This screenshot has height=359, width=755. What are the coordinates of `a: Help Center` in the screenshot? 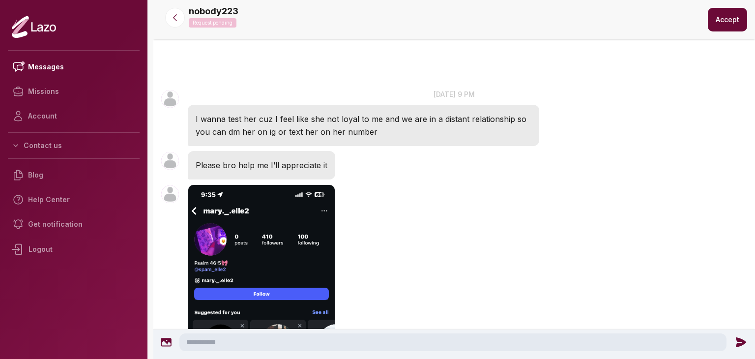 It's located at (74, 200).